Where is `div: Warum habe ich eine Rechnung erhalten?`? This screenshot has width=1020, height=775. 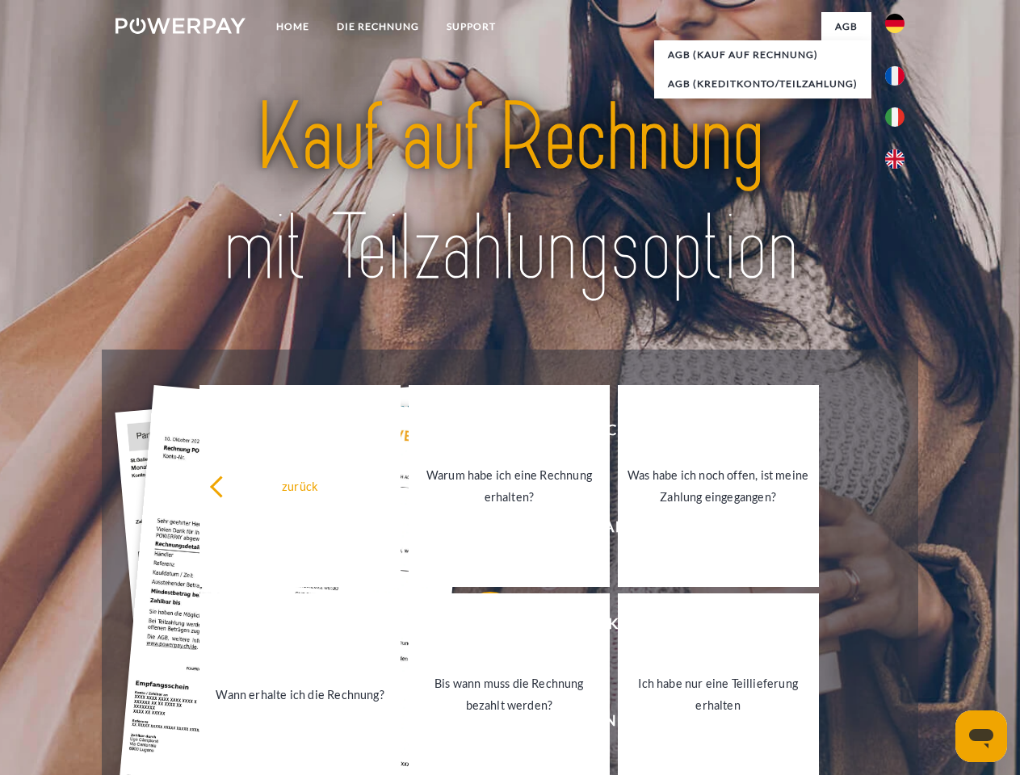
div: Warum habe ich eine Rechnung erhalten? is located at coordinates (509, 486).